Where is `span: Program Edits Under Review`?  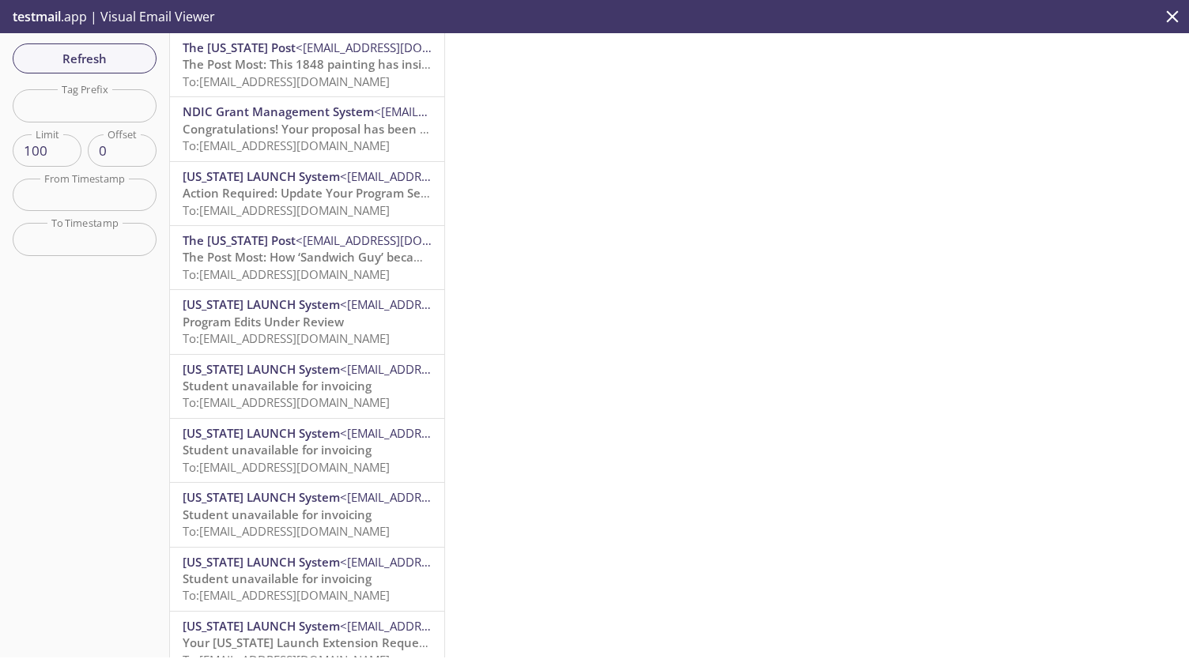
span: Program Edits Under Review is located at coordinates (263, 322).